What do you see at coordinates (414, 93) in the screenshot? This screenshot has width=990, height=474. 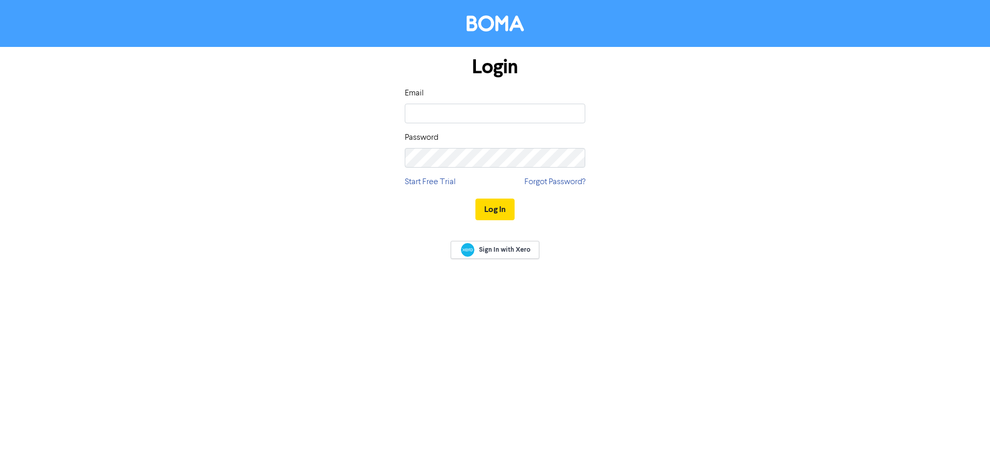 I see `label: Email` at bounding box center [414, 93].